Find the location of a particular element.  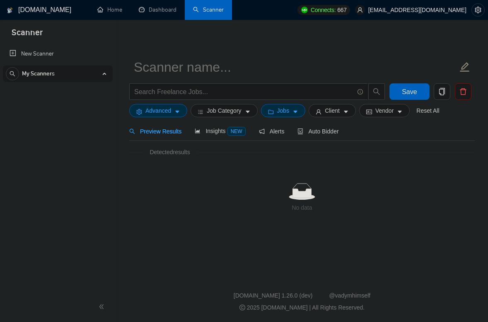

span: Detected results is located at coordinates (169, 152).